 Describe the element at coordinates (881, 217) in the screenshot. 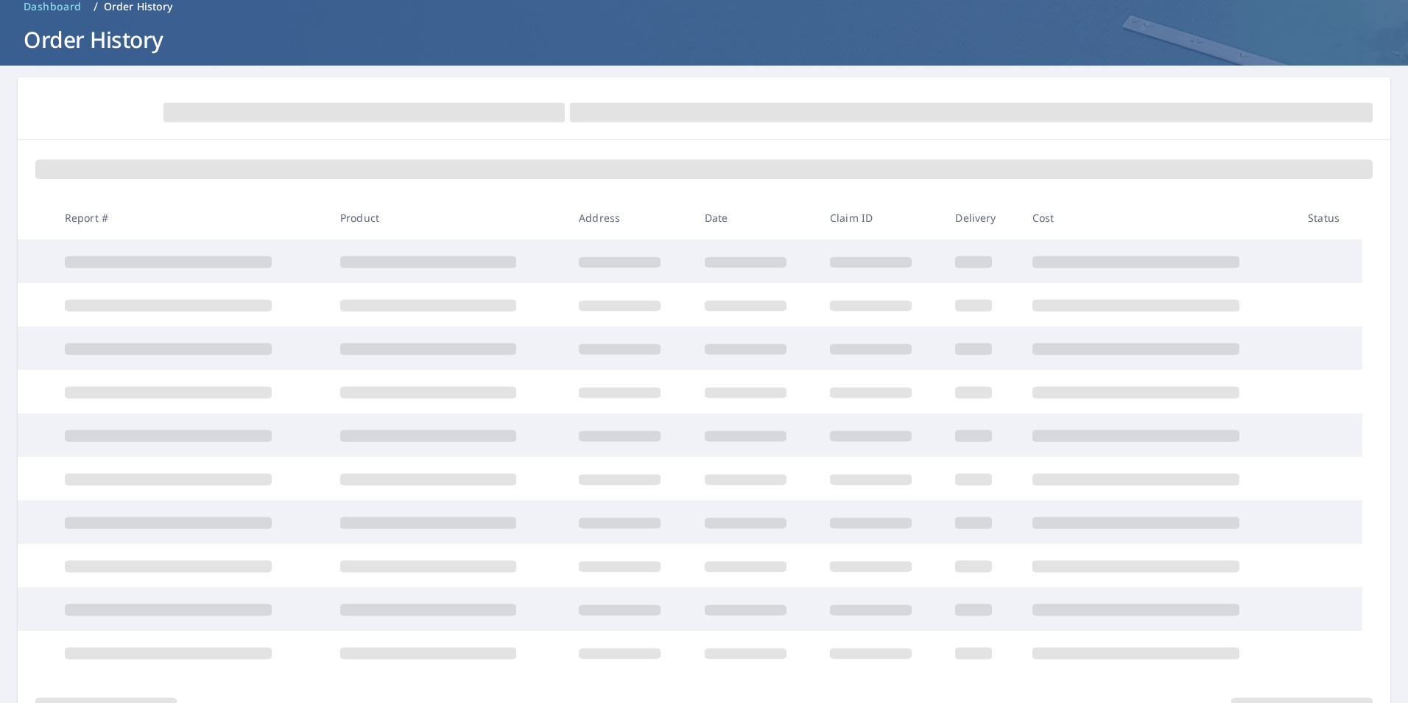

I see `th: Claim ID` at that location.